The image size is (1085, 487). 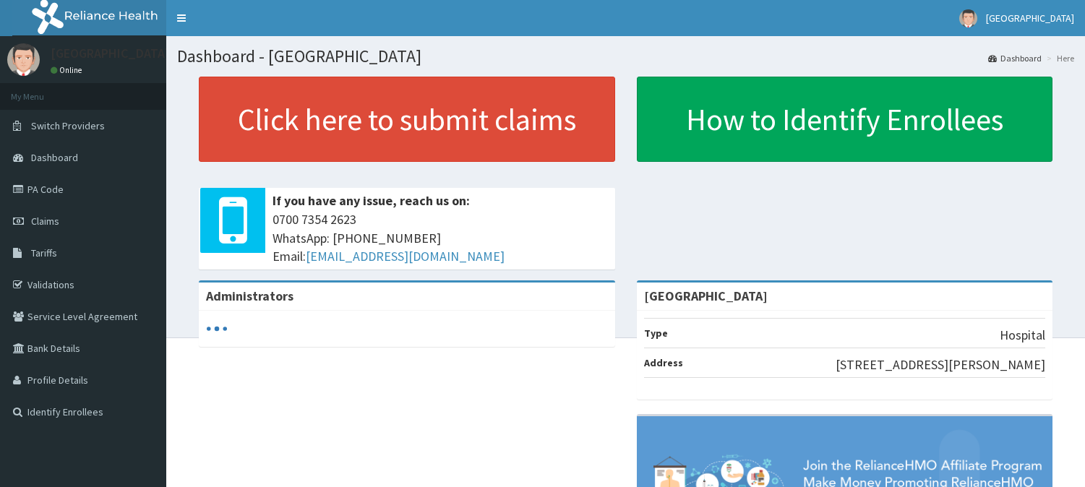 I want to click on a: How to Identify Enrollees, so click(x=845, y=119).